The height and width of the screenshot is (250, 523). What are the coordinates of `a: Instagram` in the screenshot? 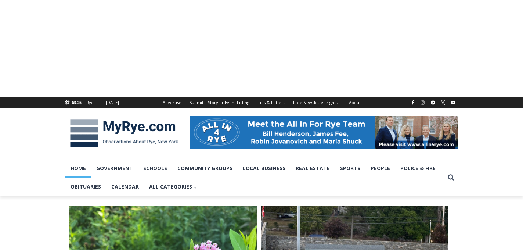 It's located at (423, 103).